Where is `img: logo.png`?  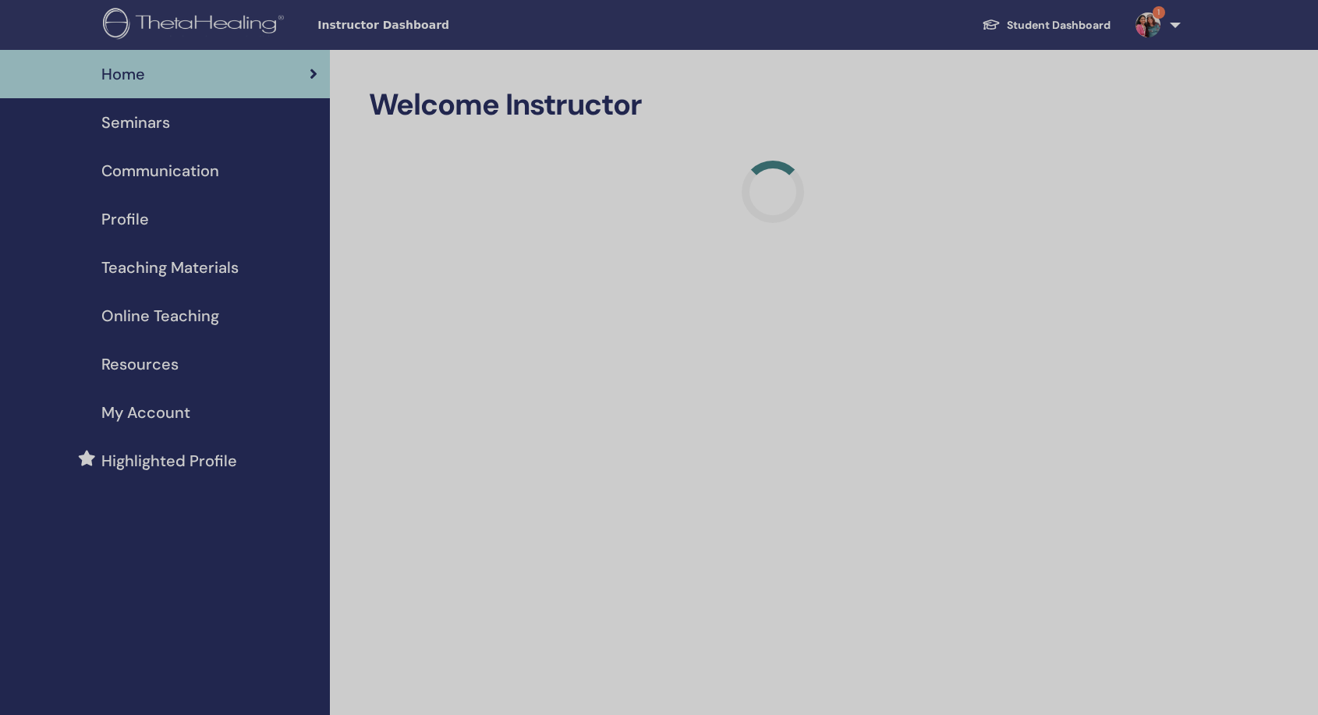 img: logo.png is located at coordinates (196, 25).